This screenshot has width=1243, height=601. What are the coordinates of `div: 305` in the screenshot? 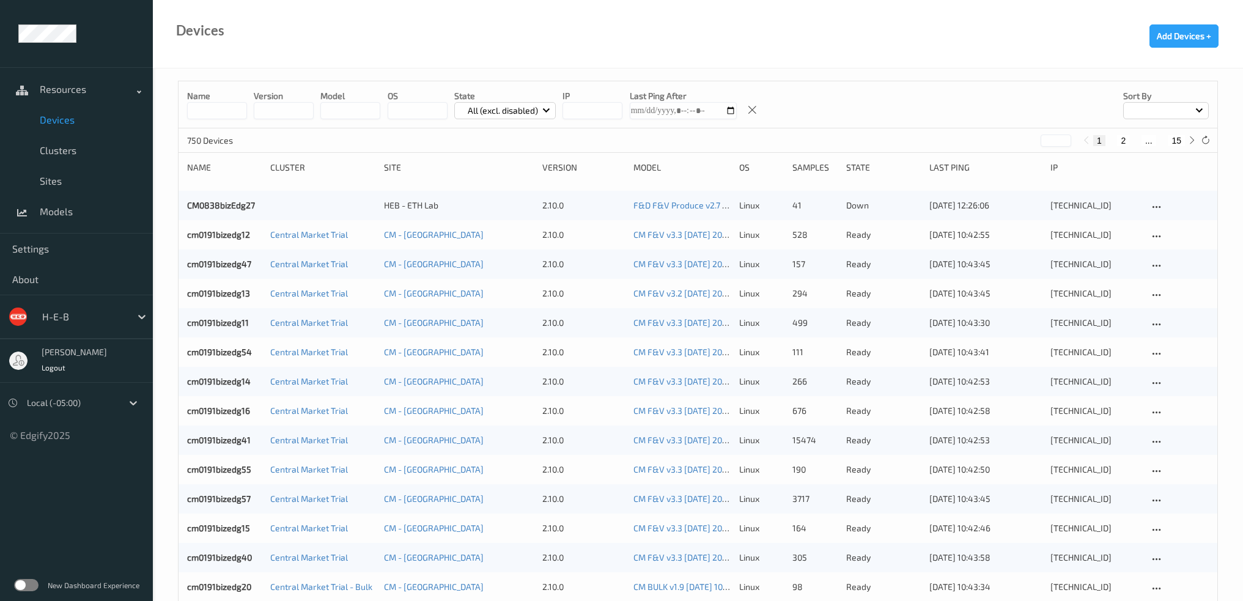 It's located at (815, 558).